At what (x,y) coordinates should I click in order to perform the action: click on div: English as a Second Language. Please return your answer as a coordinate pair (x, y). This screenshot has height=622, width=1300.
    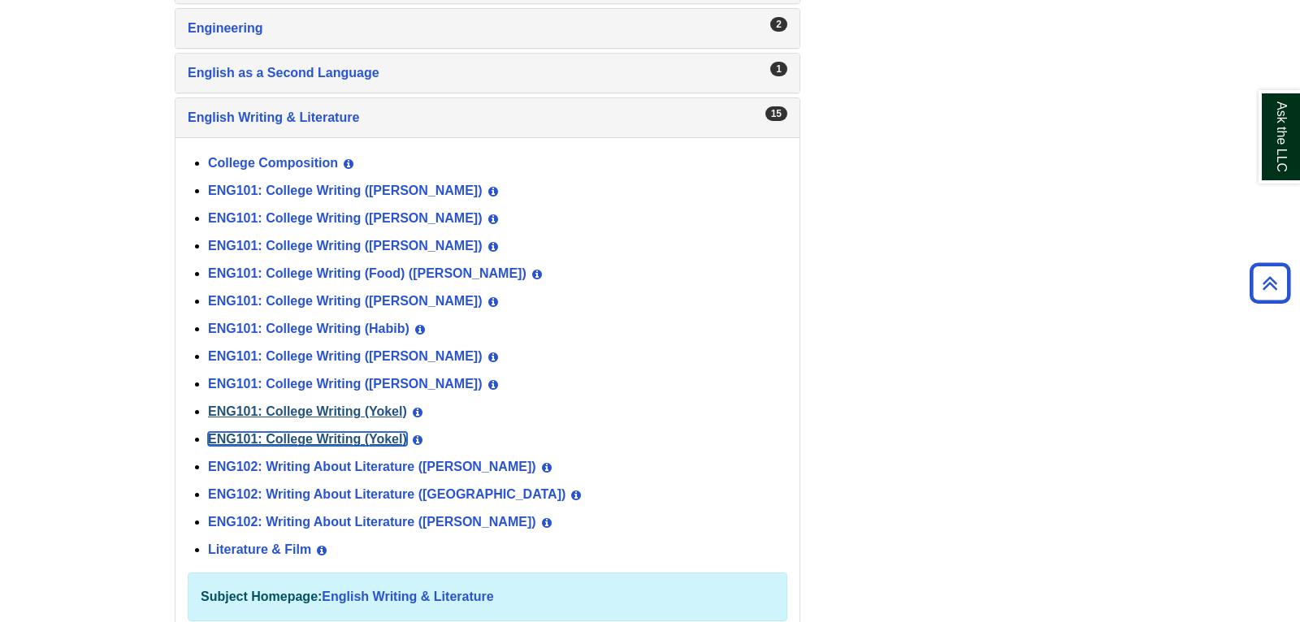
    Looking at the image, I should click on (487, 73).